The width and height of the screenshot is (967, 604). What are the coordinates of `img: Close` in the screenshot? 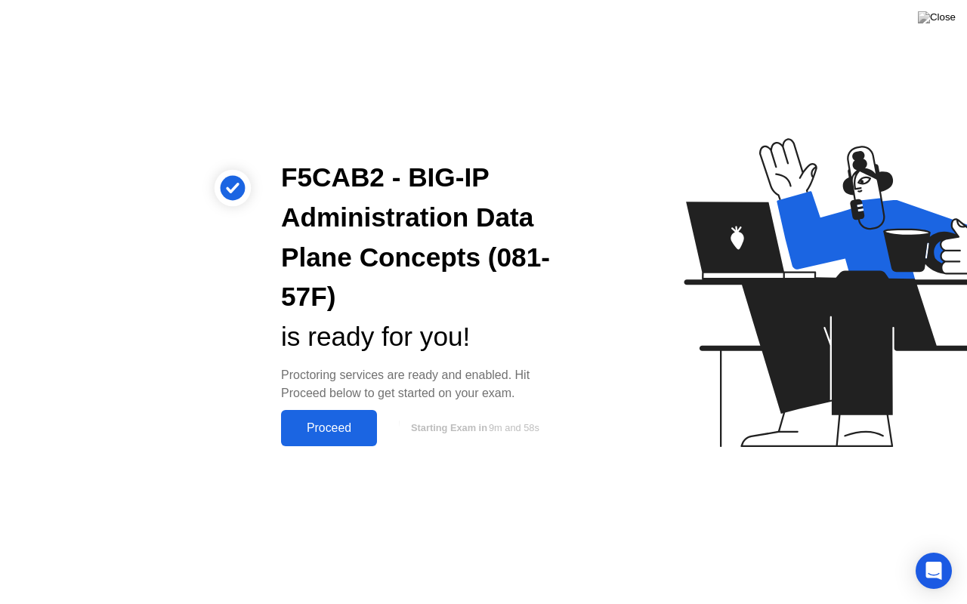 It's located at (937, 17).